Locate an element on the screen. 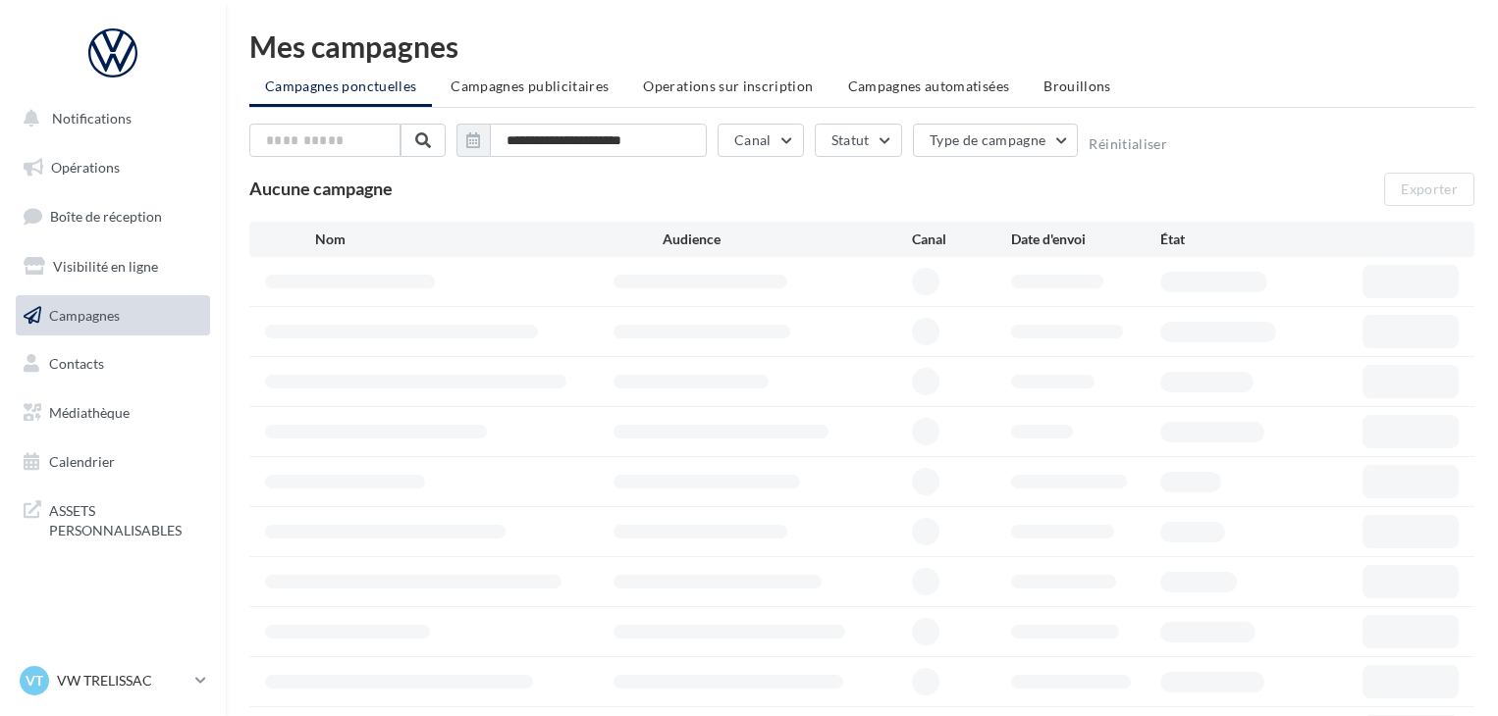 The width and height of the screenshot is (1498, 716). div: Nom is located at coordinates (489, 239).